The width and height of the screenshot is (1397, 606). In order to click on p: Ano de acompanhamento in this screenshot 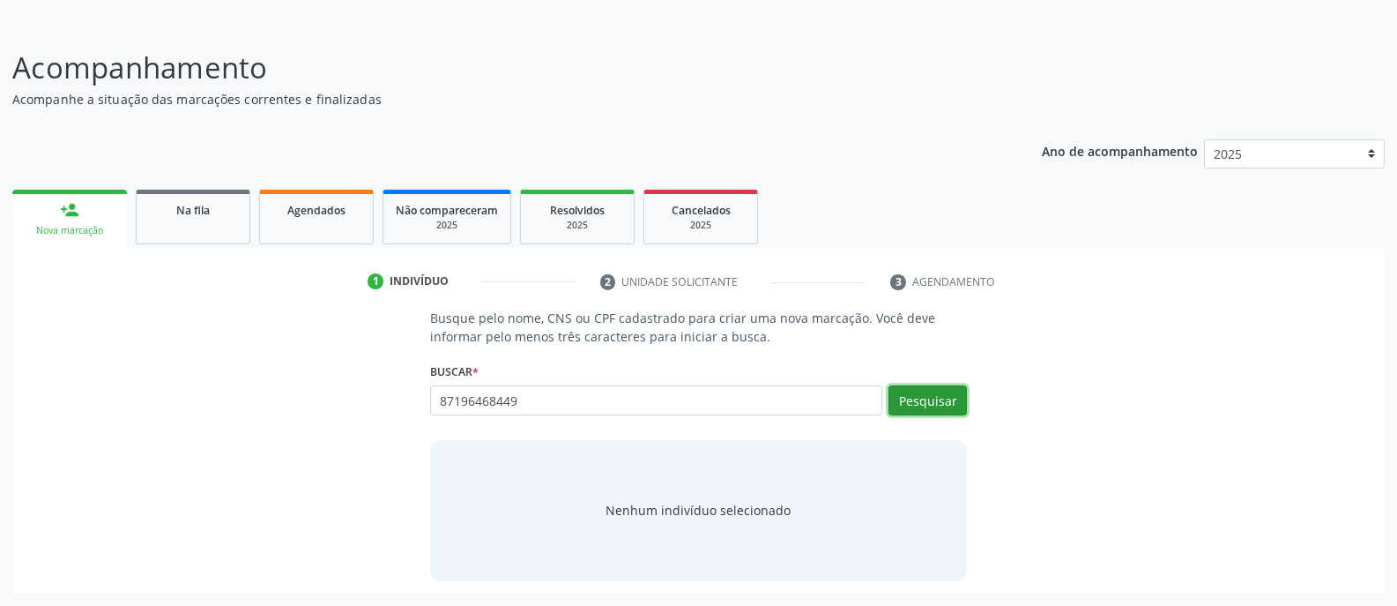, I will do `click(1120, 150)`.